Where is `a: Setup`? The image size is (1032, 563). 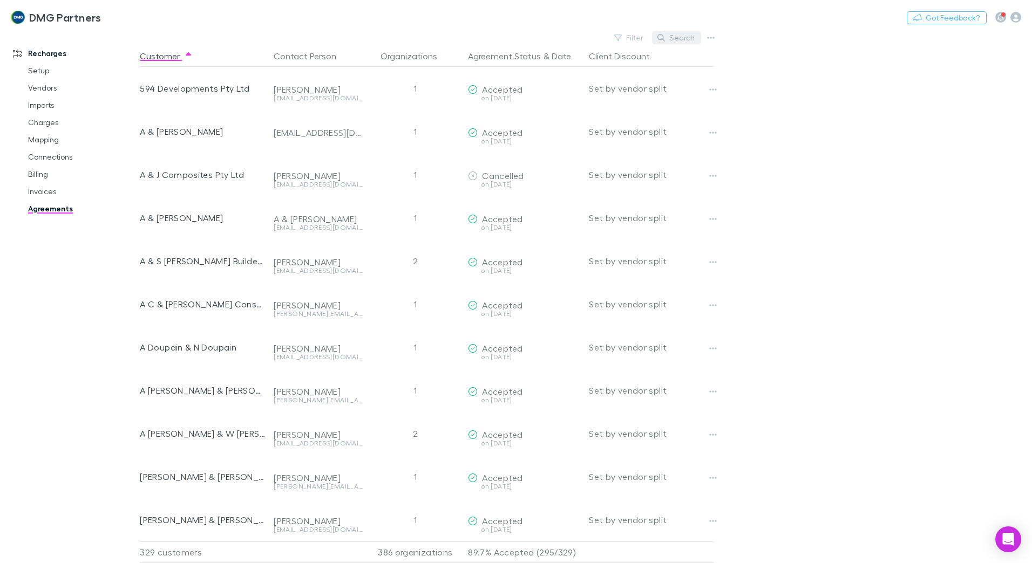
a: Setup is located at coordinates (81, 71).